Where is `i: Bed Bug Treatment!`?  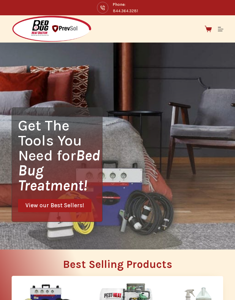 i: Bed Bug Treatment! is located at coordinates (59, 170).